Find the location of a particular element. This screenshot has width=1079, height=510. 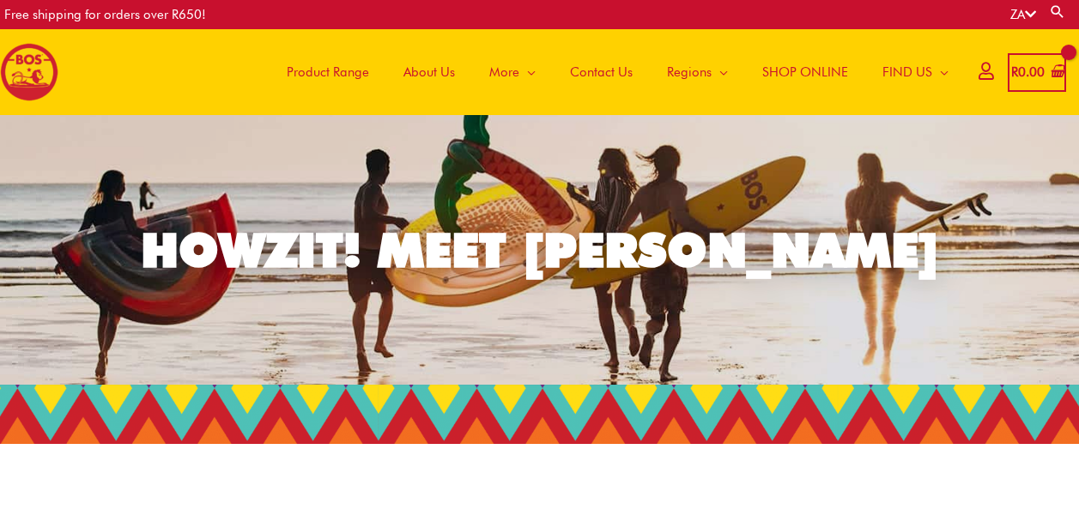

span: More is located at coordinates (504, 72).